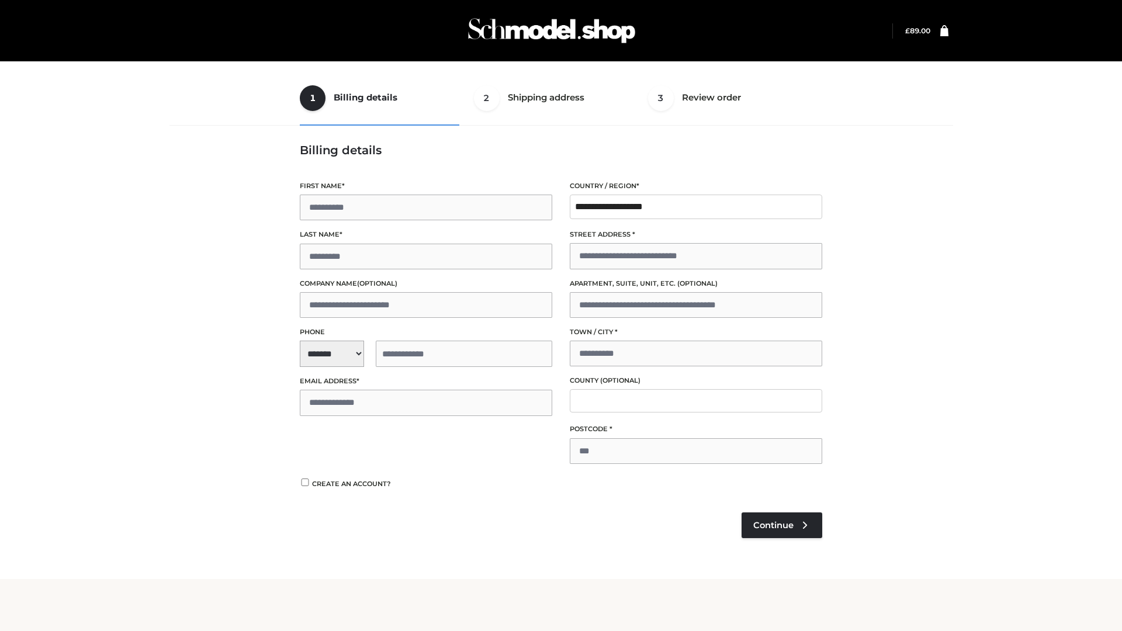 The image size is (1122, 631). What do you see at coordinates (426, 381) in the screenshot?
I see `label: Email address` at bounding box center [426, 381].